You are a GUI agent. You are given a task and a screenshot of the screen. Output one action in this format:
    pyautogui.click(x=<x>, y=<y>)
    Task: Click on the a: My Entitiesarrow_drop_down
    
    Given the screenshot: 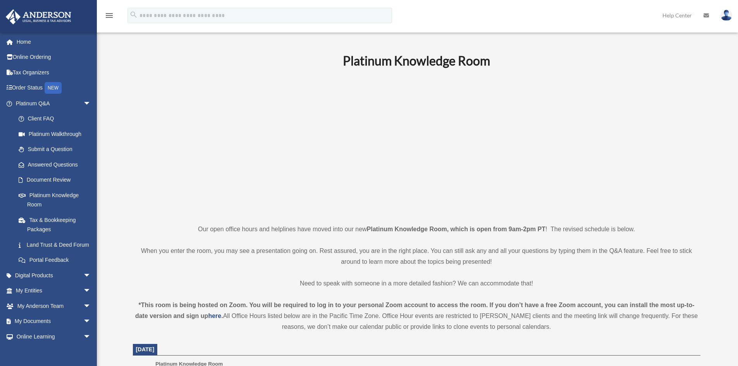 What is the action you would take?
    pyautogui.click(x=54, y=291)
    